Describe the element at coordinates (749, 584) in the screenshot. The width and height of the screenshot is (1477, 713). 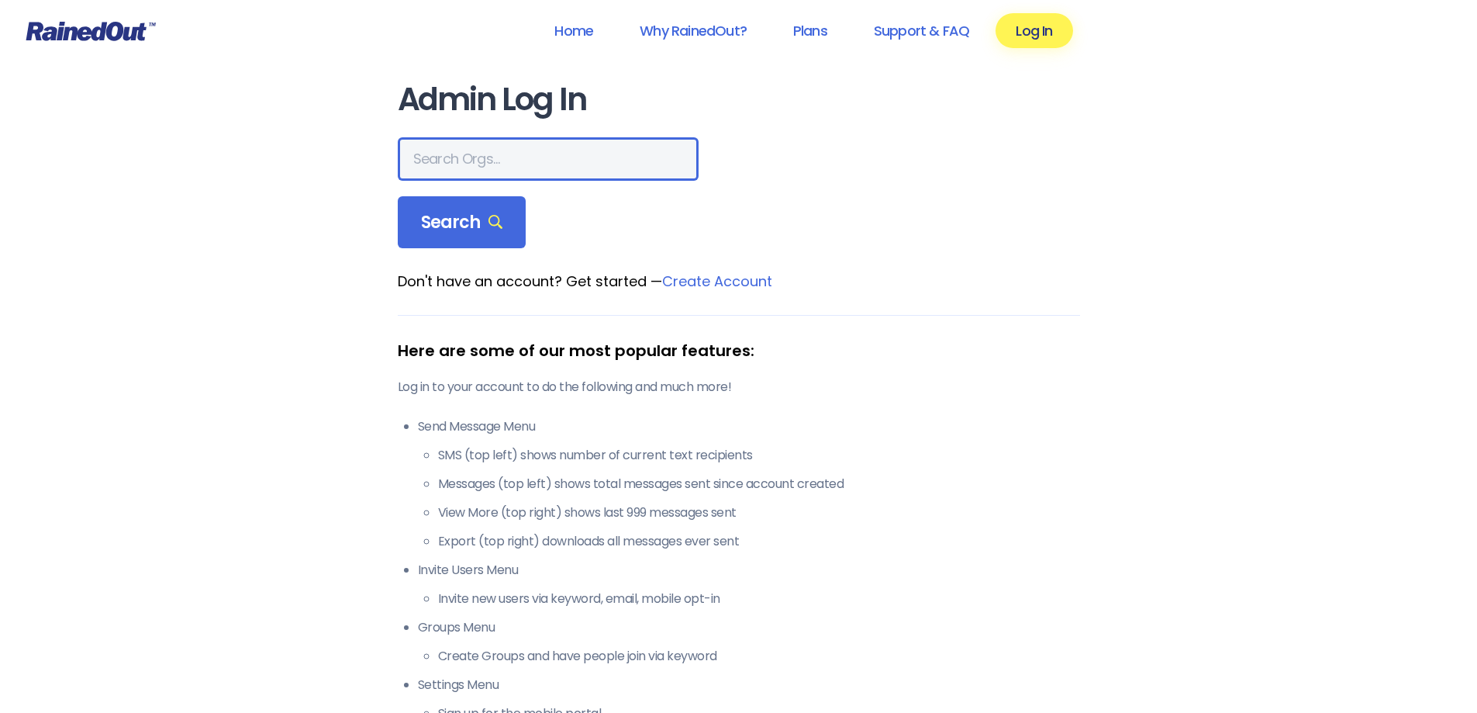
I see `li: Invite Users Menu` at that location.